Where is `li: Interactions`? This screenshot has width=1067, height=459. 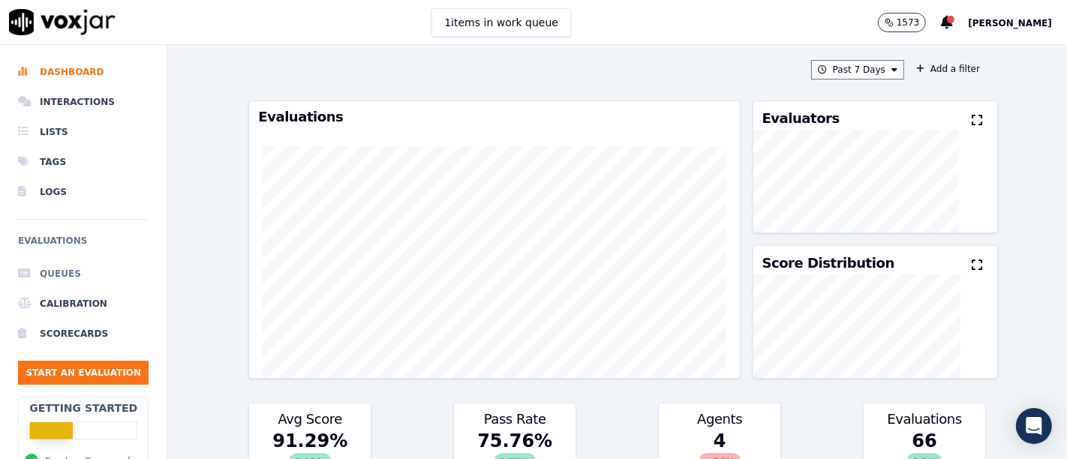 li: Interactions is located at coordinates (83, 102).